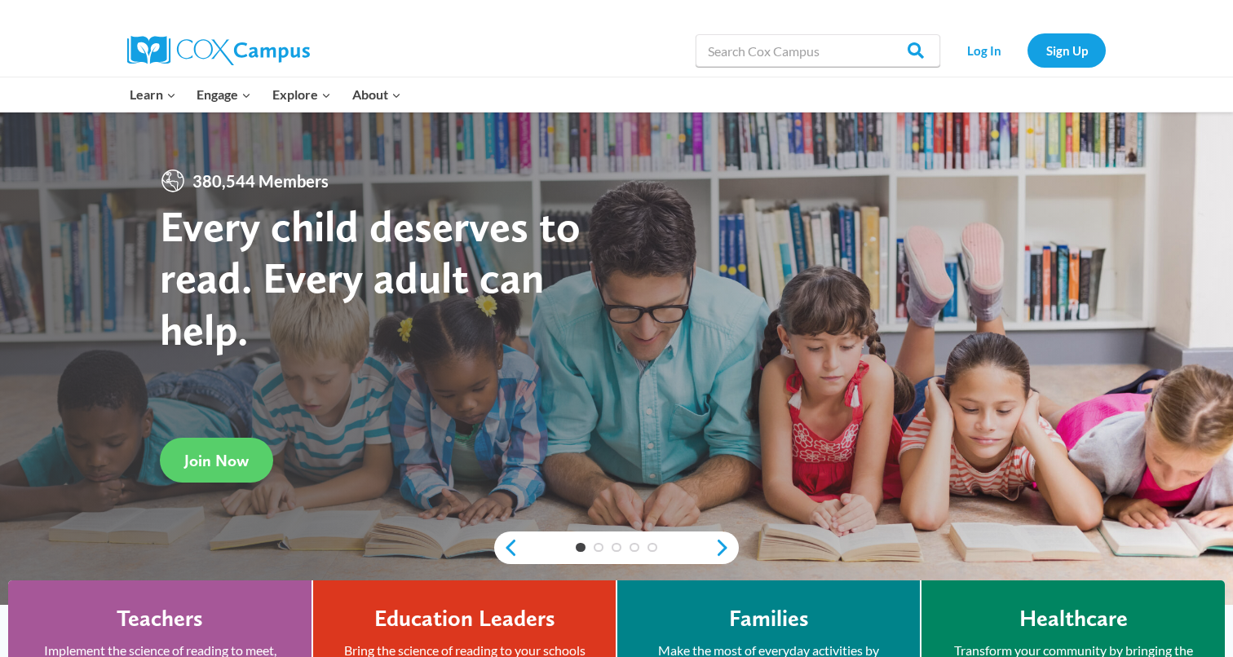 The image size is (1233, 657). What do you see at coordinates (370, 277) in the screenshot?
I see `strong: Every child deserves to read. Every adult can help.` at bounding box center [370, 277].